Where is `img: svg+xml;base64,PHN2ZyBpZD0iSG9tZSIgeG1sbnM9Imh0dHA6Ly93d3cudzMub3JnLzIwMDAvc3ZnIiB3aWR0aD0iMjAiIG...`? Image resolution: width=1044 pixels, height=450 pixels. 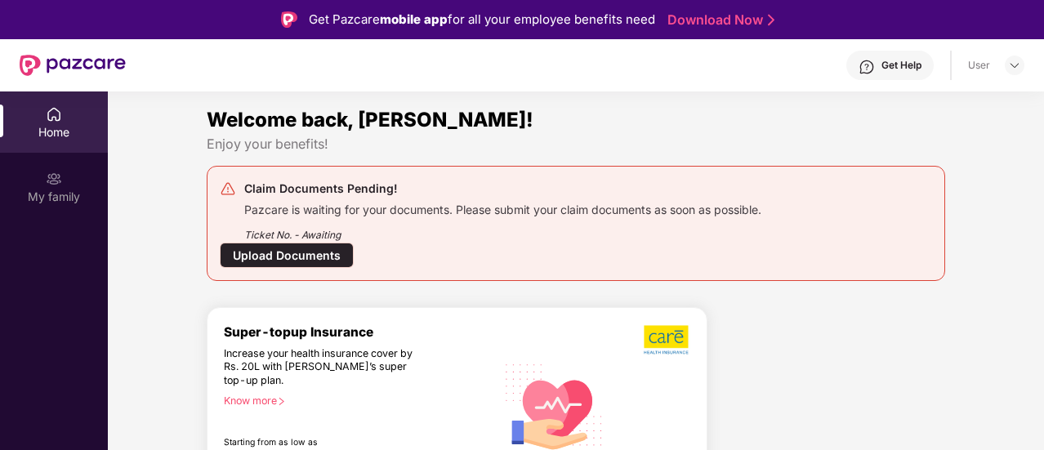
img: svg+xml;base64,PHN2ZyBpZD0iSG9tZSIgeG1sbnM9Imh0dHA6Ly93d3cudzMub3JnLzIwMDAvc3ZnIiB3aWR0aD0iMjAiIG... is located at coordinates (54, 114).